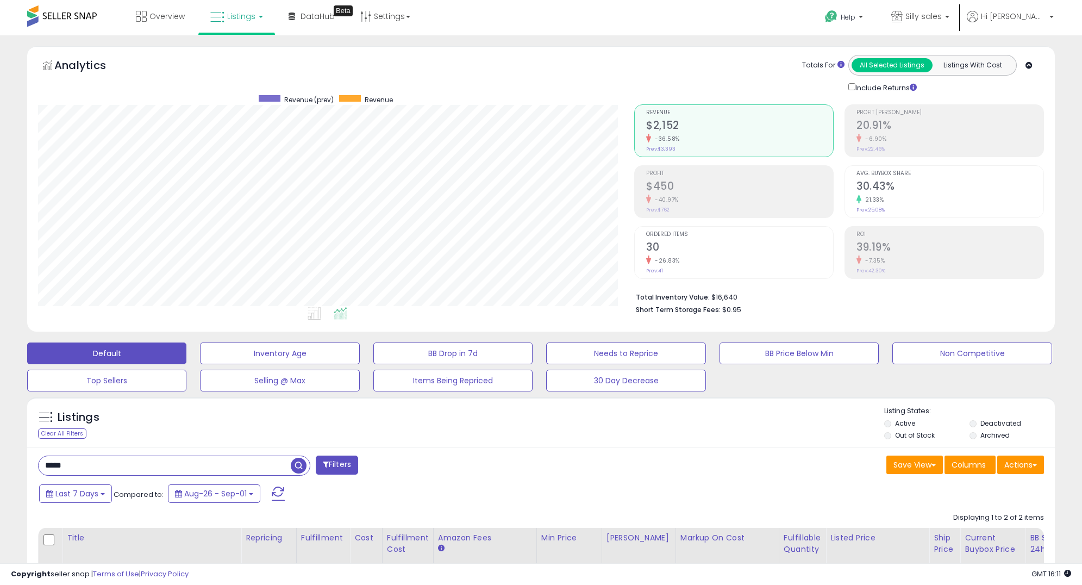 Image resolution: width=1082 pixels, height=585 pixels. What do you see at coordinates (950, 173) in the screenshot?
I see `span: Avg. Buybox Share` at bounding box center [950, 173].